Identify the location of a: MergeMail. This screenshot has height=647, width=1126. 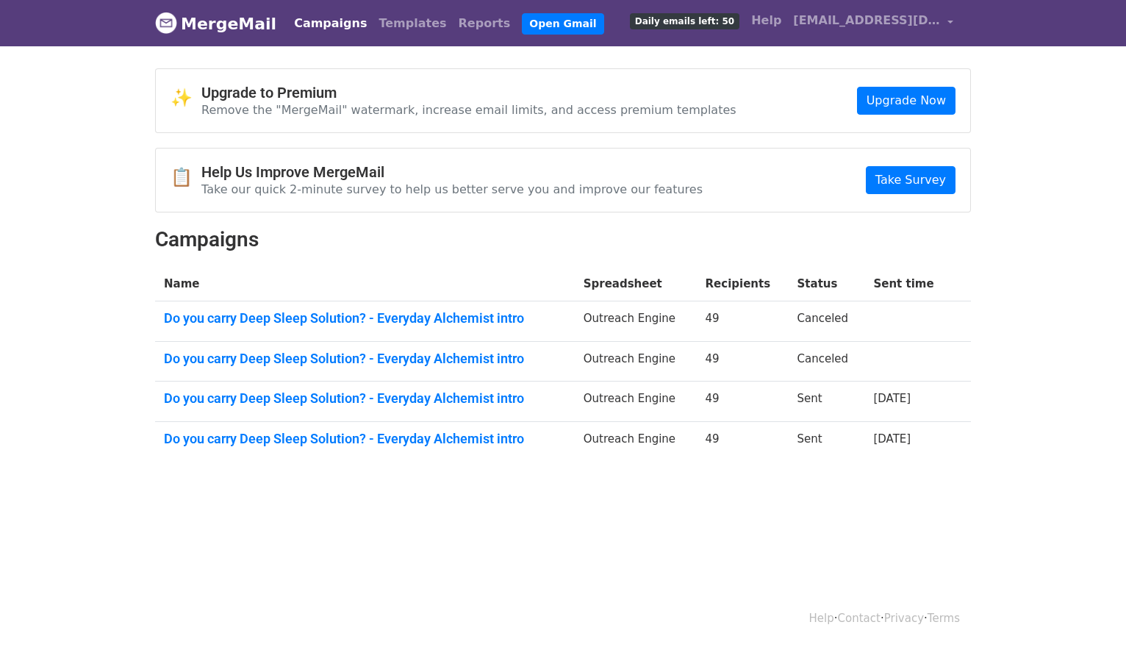
(215, 24).